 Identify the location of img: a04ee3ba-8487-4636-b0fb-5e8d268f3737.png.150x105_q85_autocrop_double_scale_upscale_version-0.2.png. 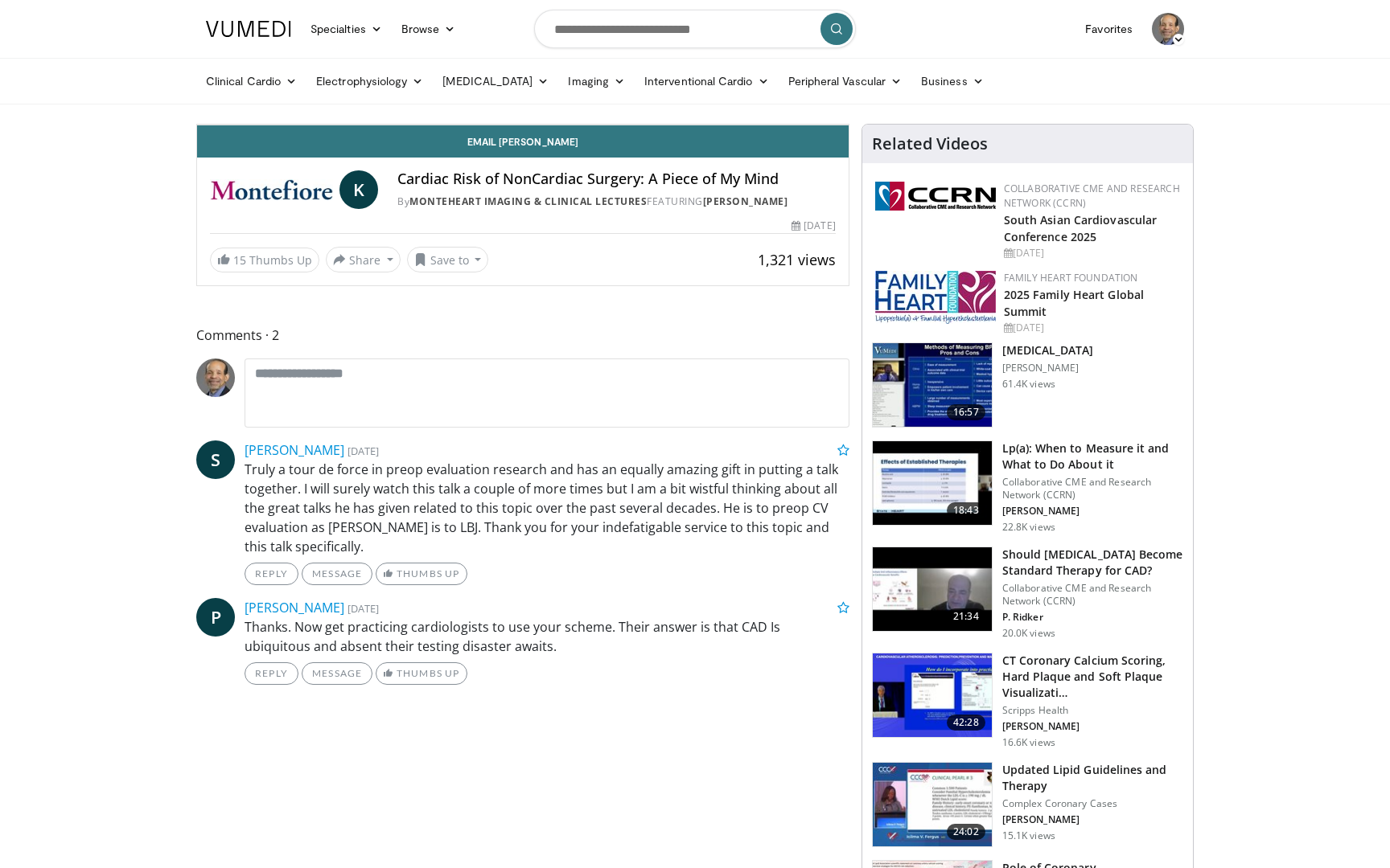
(935, 196).